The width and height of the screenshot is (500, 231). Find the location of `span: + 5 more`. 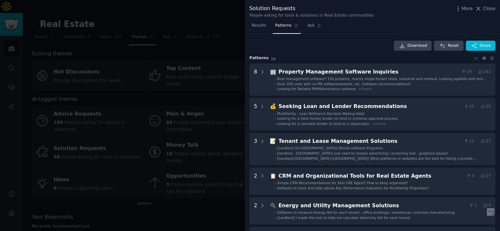

span: + 5 more is located at coordinates (365, 89).